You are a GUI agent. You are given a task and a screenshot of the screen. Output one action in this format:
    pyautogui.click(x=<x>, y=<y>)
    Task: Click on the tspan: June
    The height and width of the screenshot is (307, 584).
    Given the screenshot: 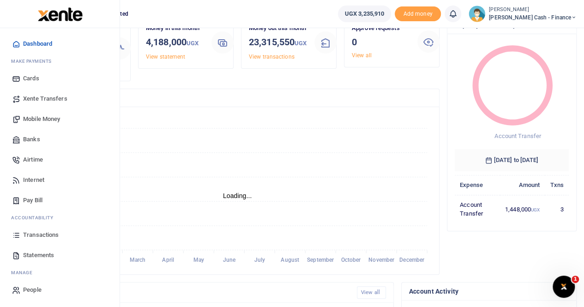 What is the action you would take?
    pyautogui.click(x=229, y=260)
    